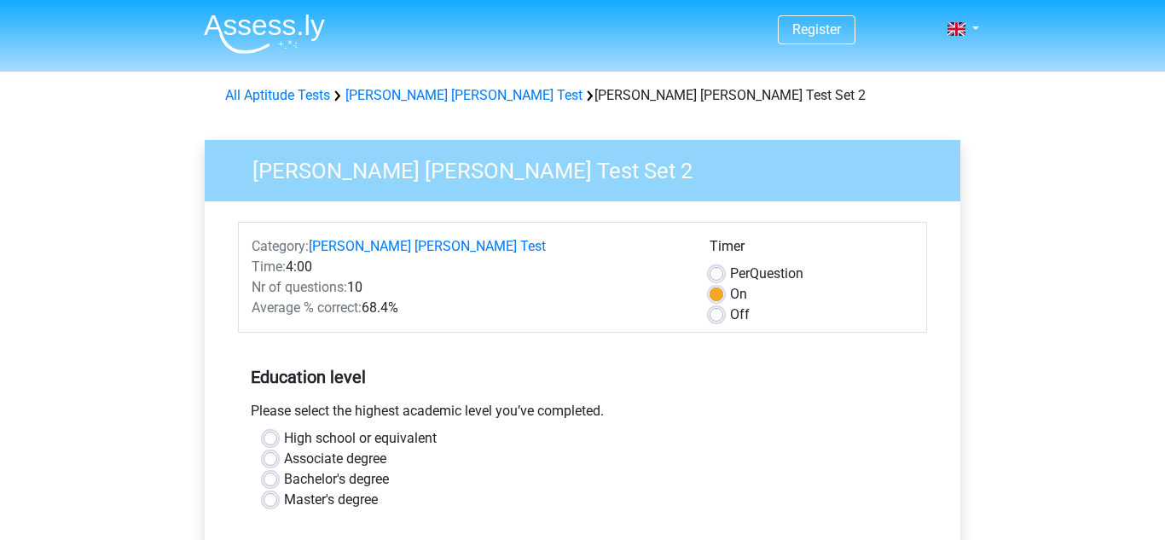  Describe the element at coordinates (811, 250) in the screenshot. I see `div: Timer` at that location.